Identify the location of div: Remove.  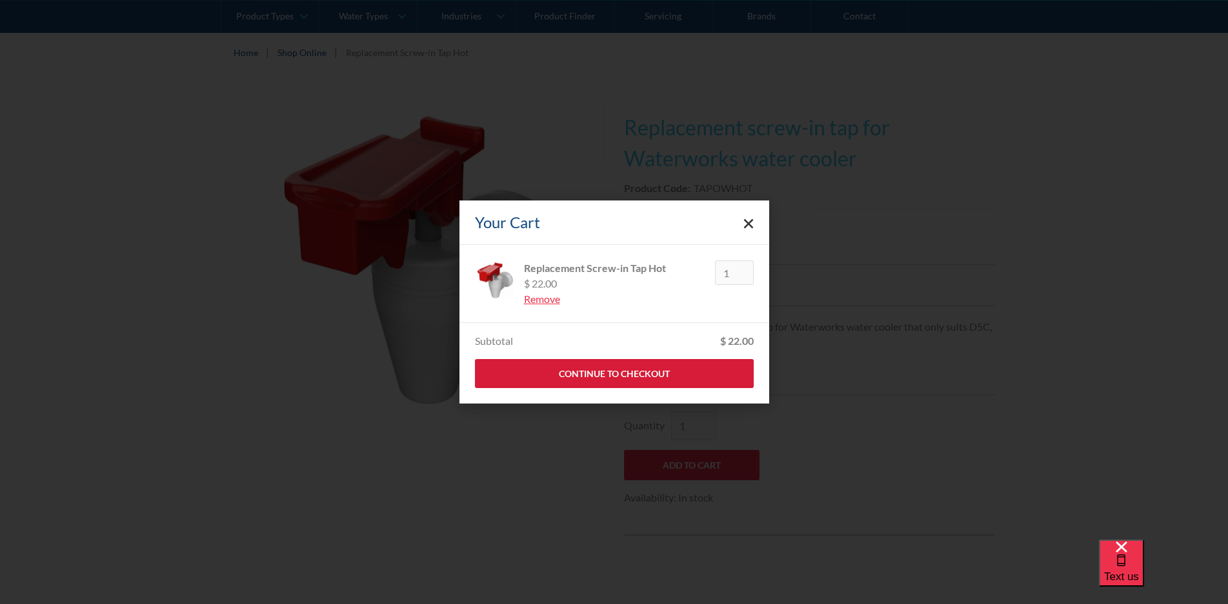
(614, 299).